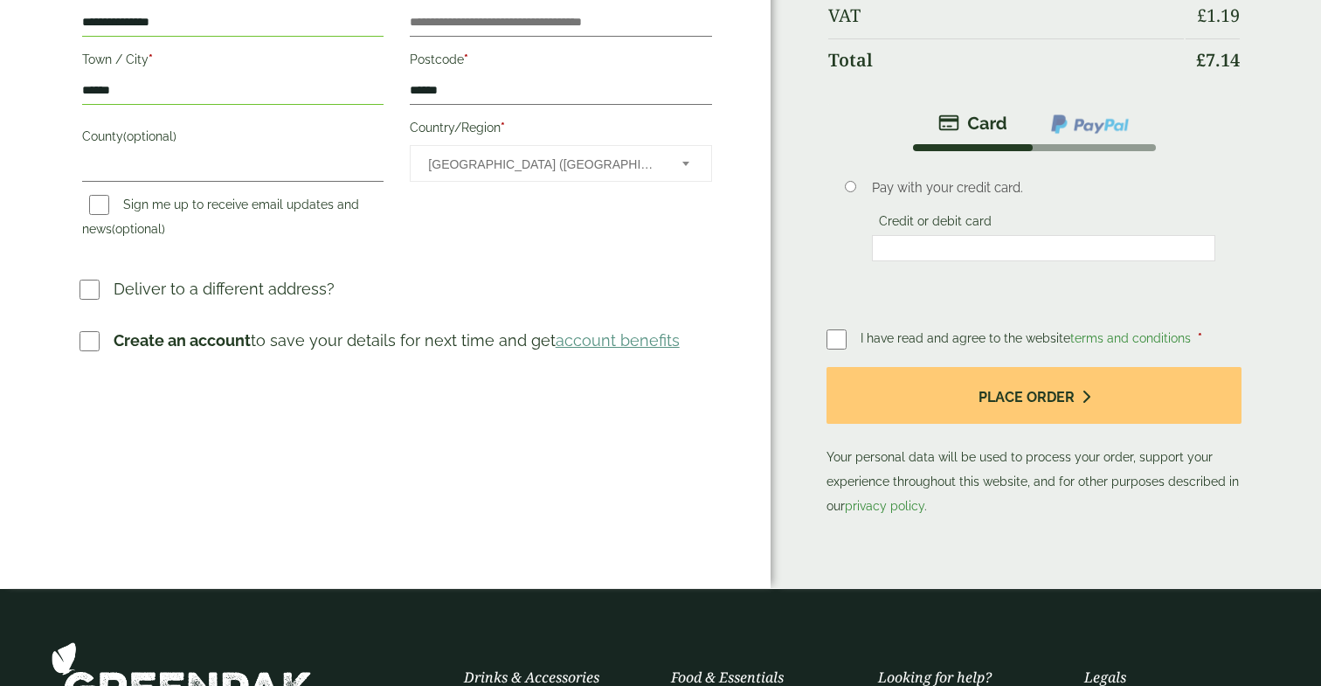 The width and height of the screenshot is (1321, 686). What do you see at coordinates (1034, 442) in the screenshot?
I see `p: Your personal data will be used to process your order, support your experience throughout this we...` at bounding box center [1034, 442].